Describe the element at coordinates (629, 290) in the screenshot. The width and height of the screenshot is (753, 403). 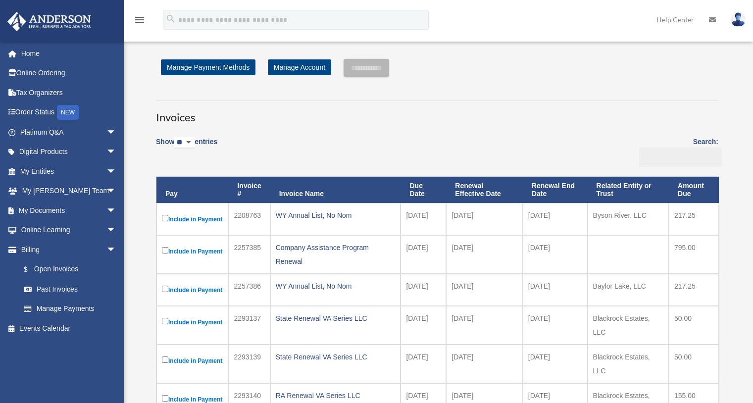
I see `td: Baylor Lake, LLC` at that location.